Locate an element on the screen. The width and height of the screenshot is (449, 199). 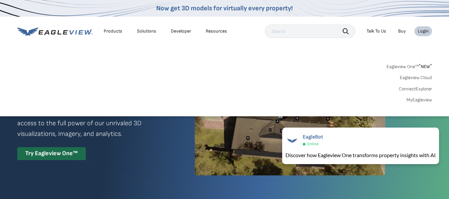
a: MyEagleview is located at coordinates (419, 100).